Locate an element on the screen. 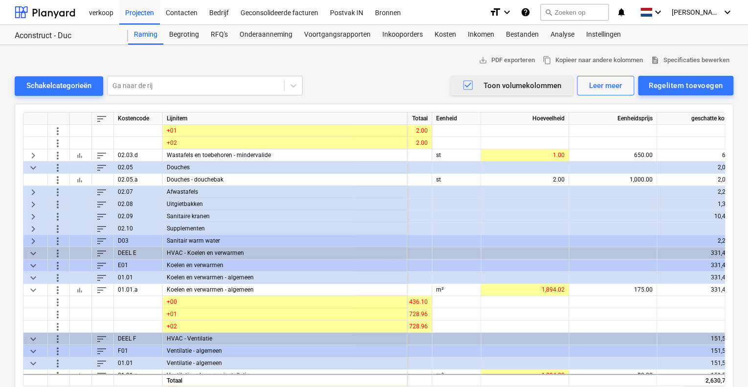 This screenshot has width=748, height=387. a: RFQ's is located at coordinates (219, 35).